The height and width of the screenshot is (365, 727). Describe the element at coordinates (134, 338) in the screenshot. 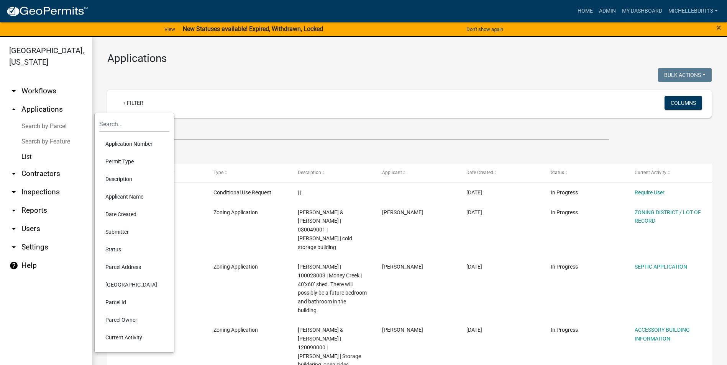

I see `li: Current Activity` at that location.